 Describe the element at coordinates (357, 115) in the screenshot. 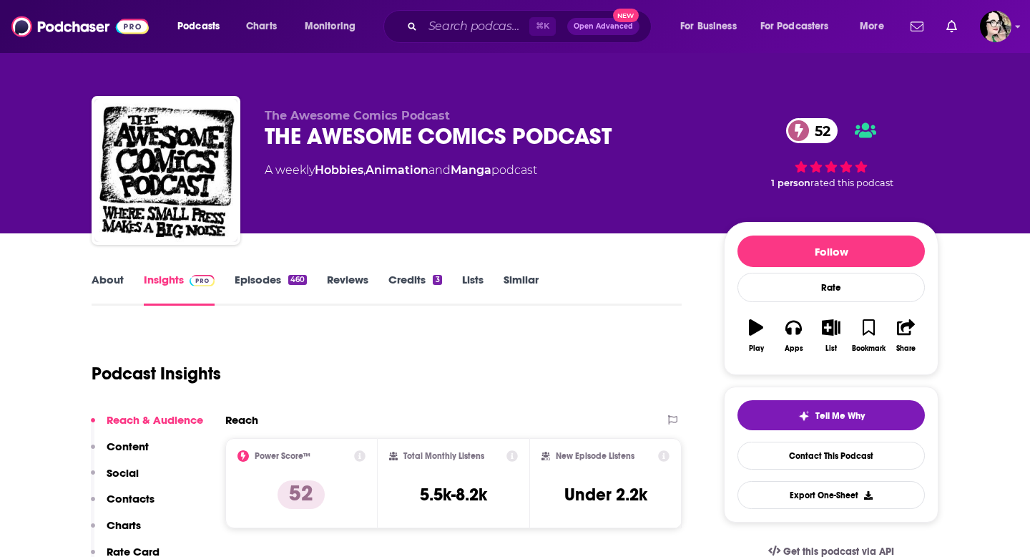

I see `span: The Awesome Comics Podcast` at that location.